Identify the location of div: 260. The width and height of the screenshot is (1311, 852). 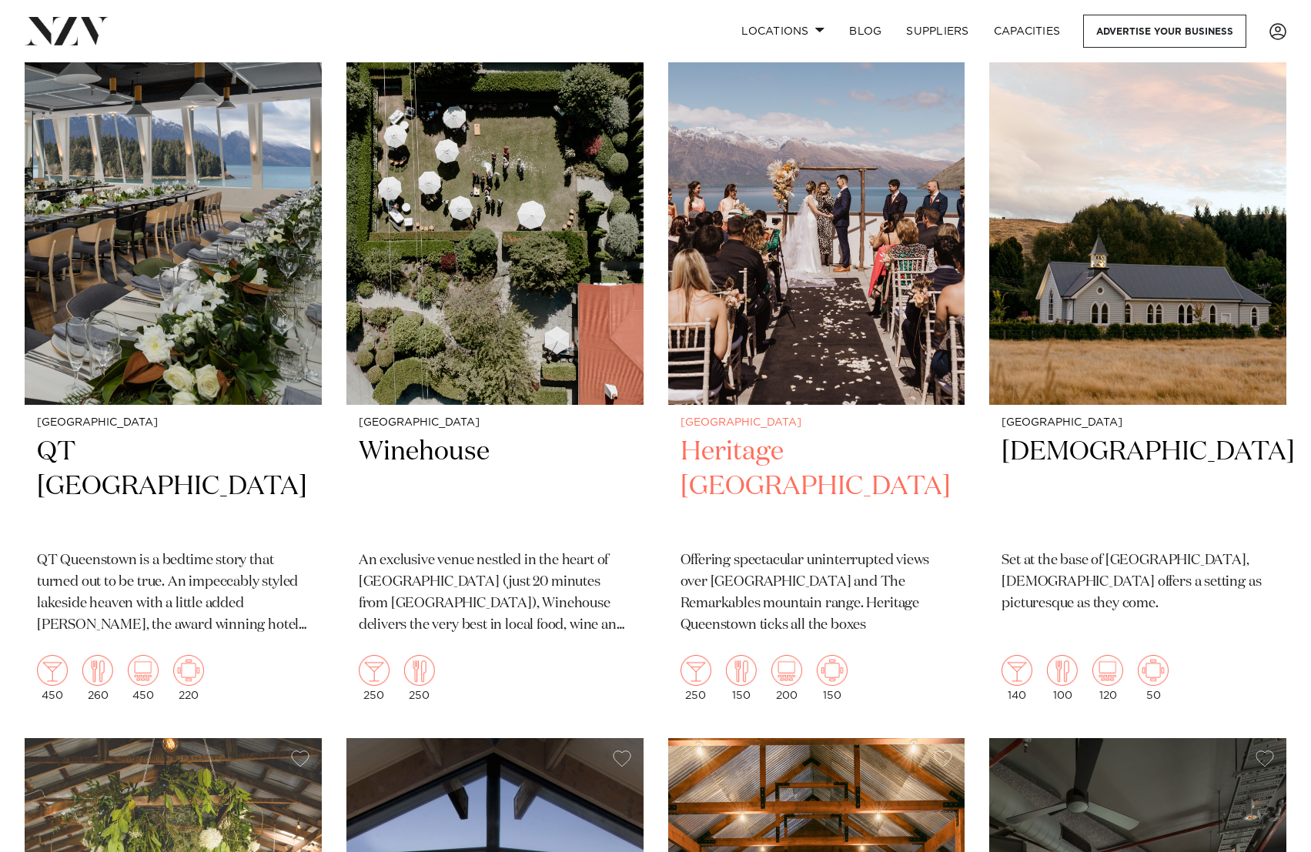
(98, 678).